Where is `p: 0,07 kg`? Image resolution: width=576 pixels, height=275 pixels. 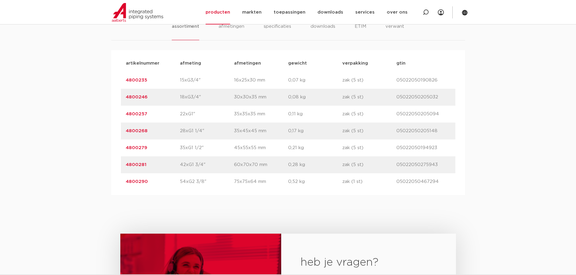 p: 0,07 kg is located at coordinates (315, 80).